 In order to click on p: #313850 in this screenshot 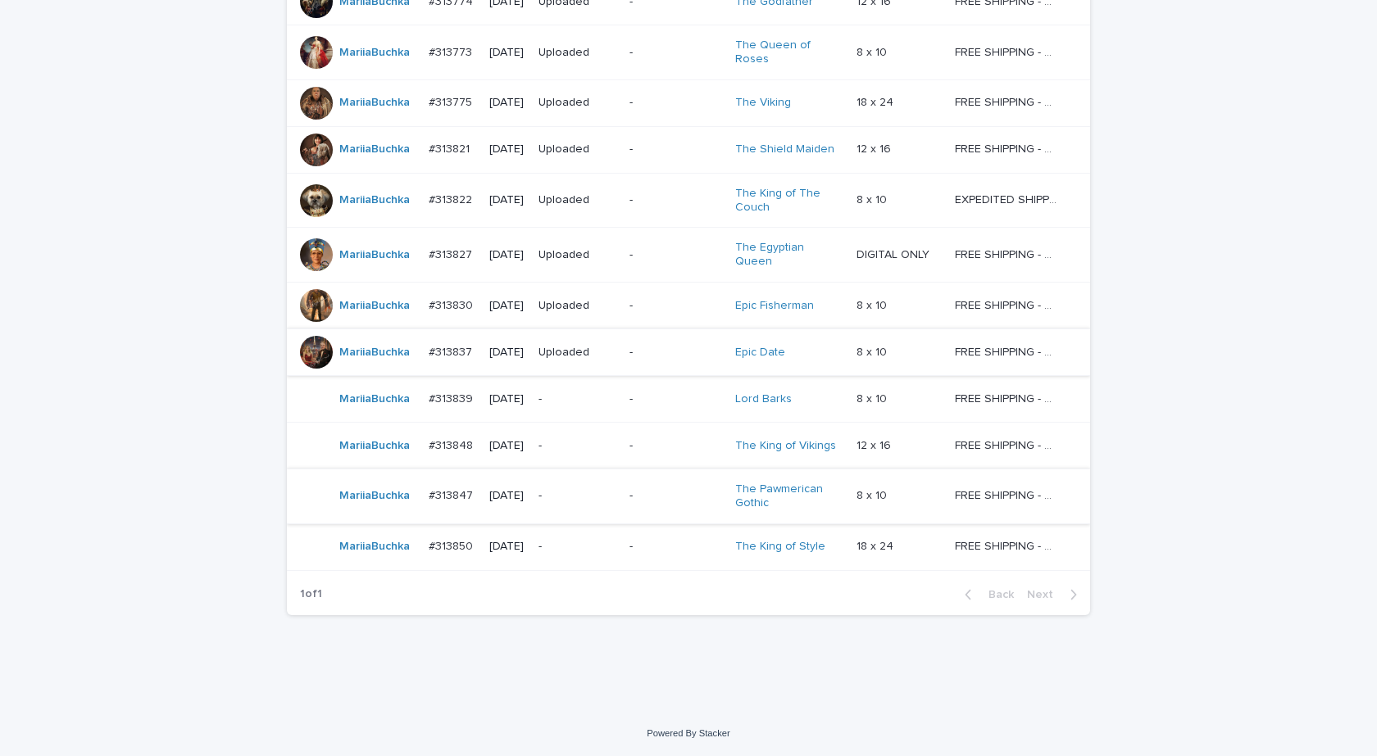, I will do `click(452, 545)`.